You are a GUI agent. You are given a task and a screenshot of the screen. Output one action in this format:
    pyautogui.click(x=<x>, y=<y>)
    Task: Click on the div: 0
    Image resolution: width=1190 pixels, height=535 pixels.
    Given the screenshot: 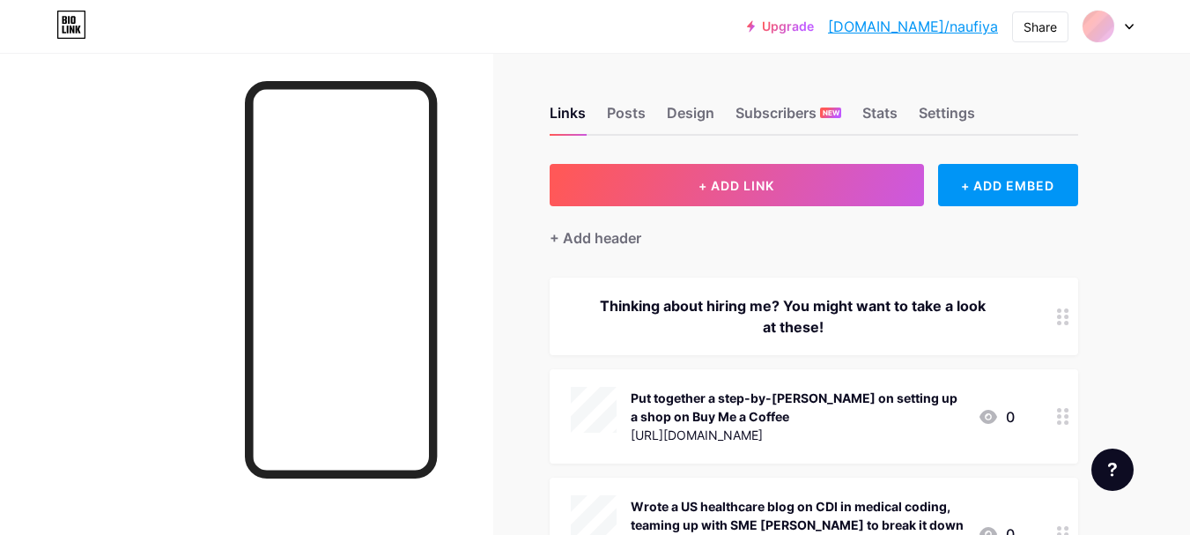 What is the action you would take?
    pyautogui.click(x=996, y=417)
    